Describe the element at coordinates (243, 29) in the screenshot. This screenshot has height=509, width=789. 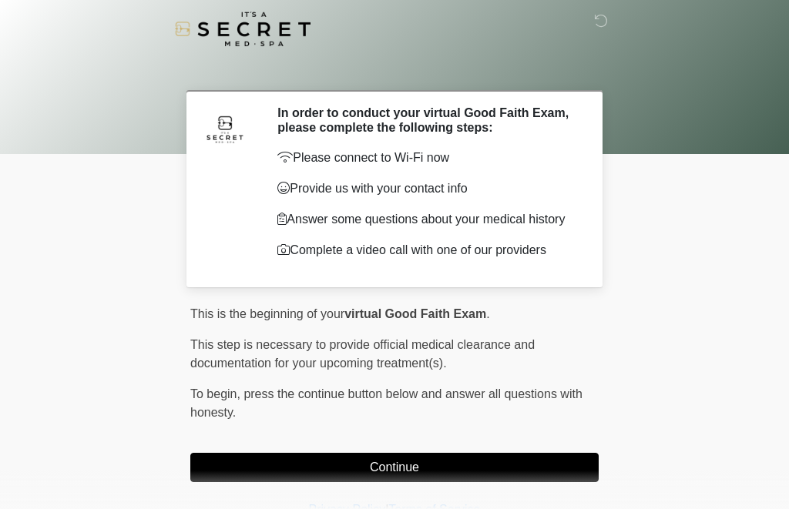
I see `img: It's A Secret Med Spa Logo` at that location.